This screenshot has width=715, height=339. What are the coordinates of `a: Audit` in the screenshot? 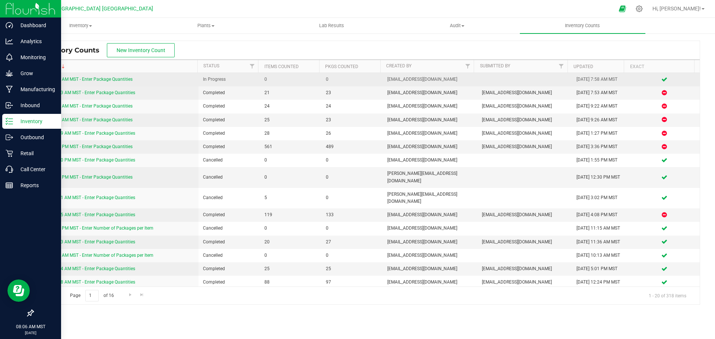 It's located at (457, 26).